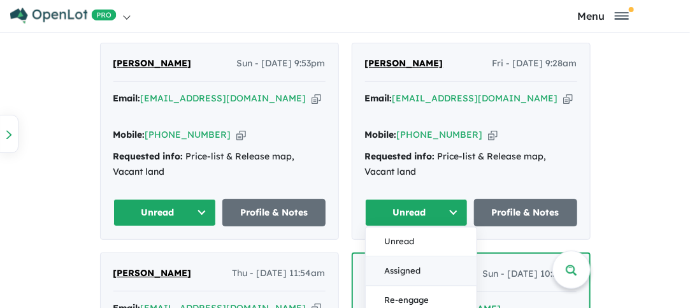 This screenshot has width=690, height=308. What do you see at coordinates (602, 15) in the screenshot?
I see `button: Toggle navigation` at bounding box center [602, 15].